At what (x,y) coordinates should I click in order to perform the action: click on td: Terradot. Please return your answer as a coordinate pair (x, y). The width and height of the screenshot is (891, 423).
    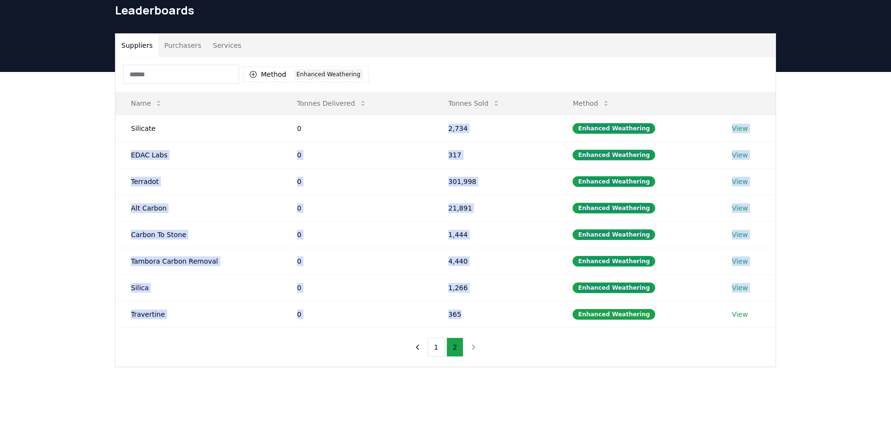
    Looking at the image, I should click on (199, 181).